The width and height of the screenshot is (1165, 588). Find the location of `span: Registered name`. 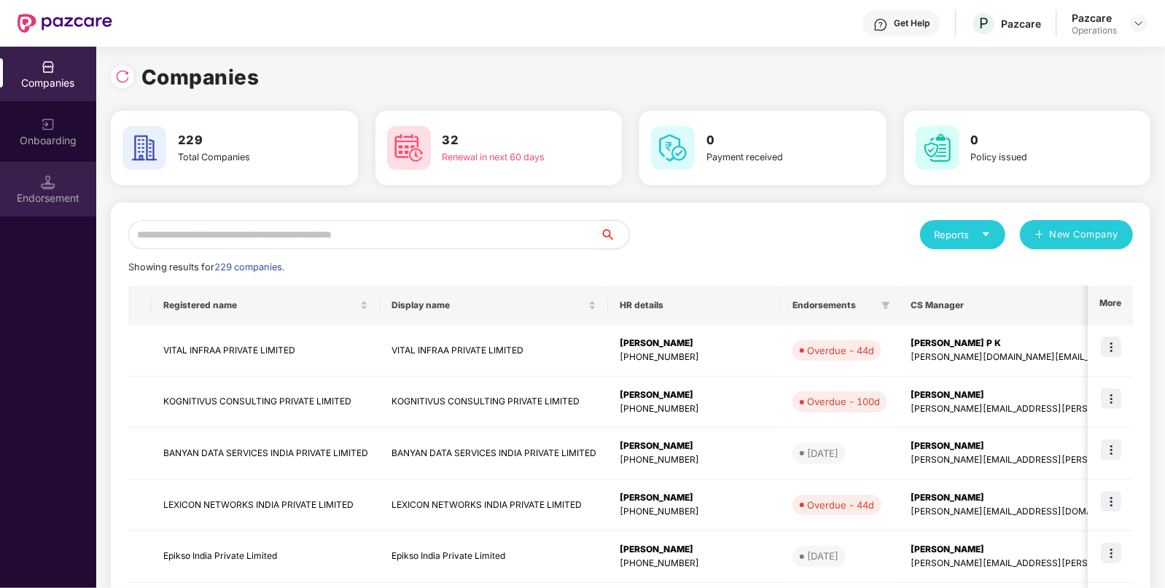

span: Registered name is located at coordinates (260, 305).